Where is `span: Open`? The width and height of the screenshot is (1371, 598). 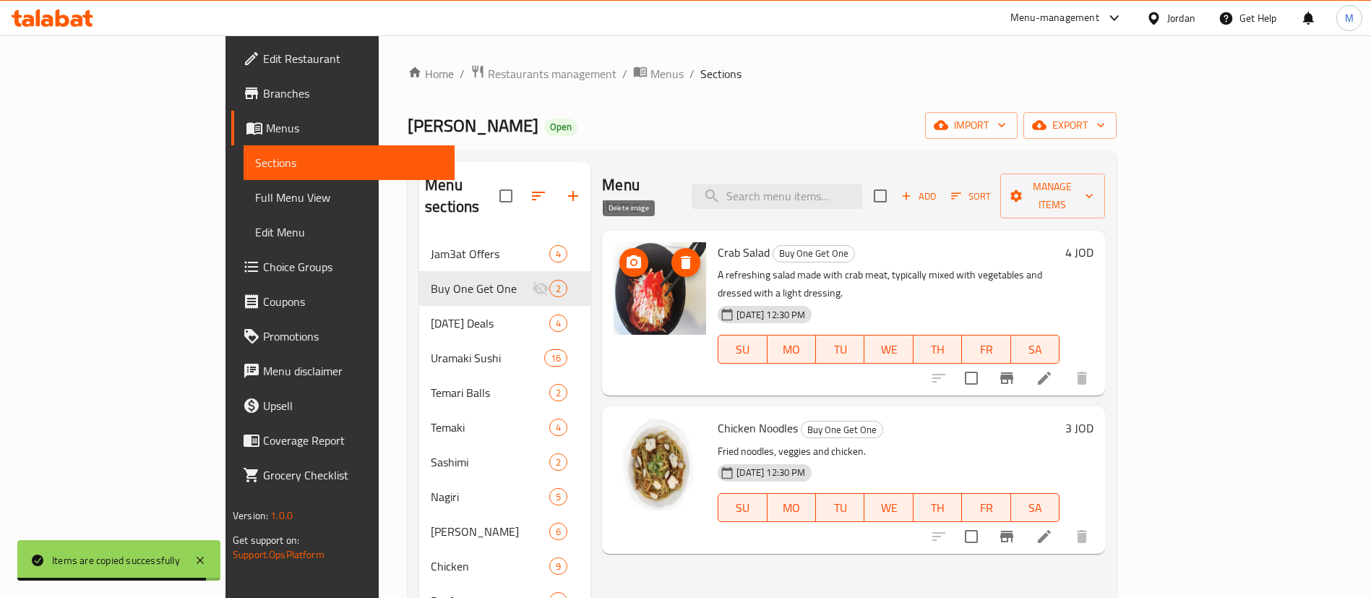 span: Open is located at coordinates (561, 126).